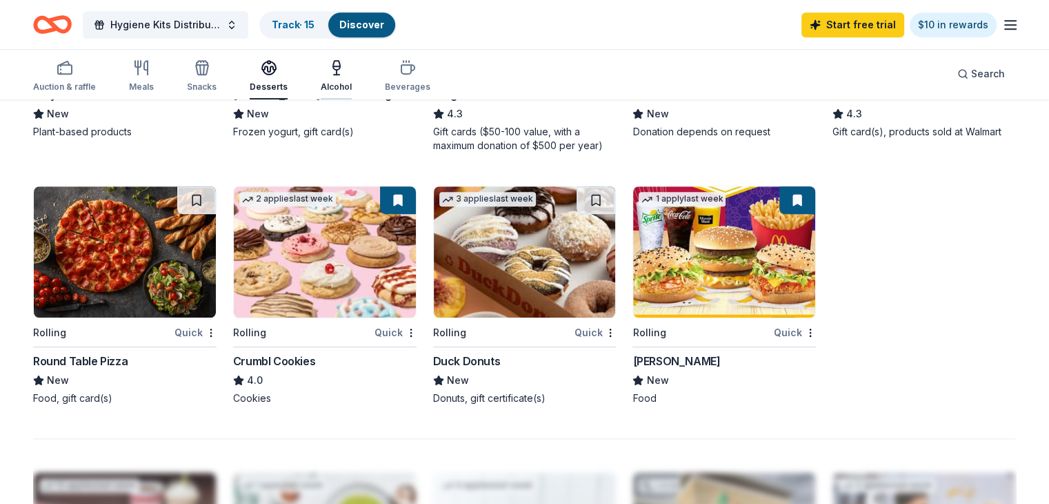 This screenshot has height=504, width=1049. I want to click on a: Track· 15, so click(293, 24).